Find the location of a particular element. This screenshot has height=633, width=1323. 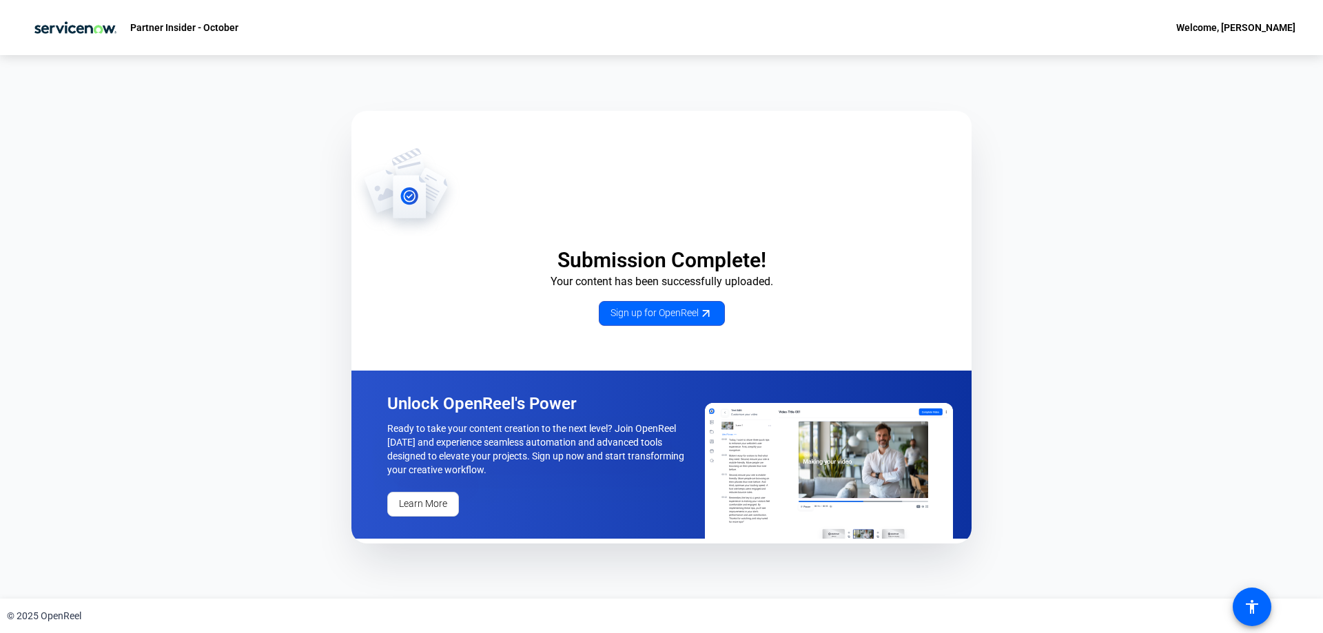

img: OpenReel logo is located at coordinates (75, 28).